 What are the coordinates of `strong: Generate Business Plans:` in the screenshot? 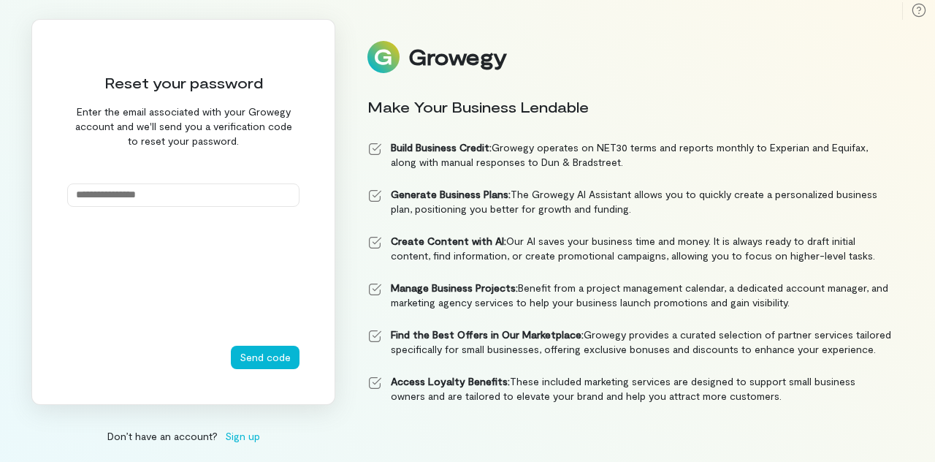 It's located at (451, 194).